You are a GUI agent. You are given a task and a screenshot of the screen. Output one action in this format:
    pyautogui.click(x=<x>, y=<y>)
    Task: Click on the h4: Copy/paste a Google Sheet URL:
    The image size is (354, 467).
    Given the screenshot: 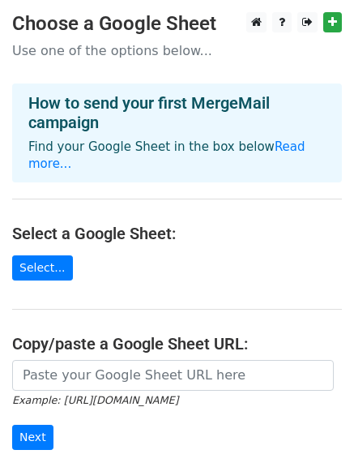 What is the action you would take?
    pyautogui.click(x=177, y=344)
    